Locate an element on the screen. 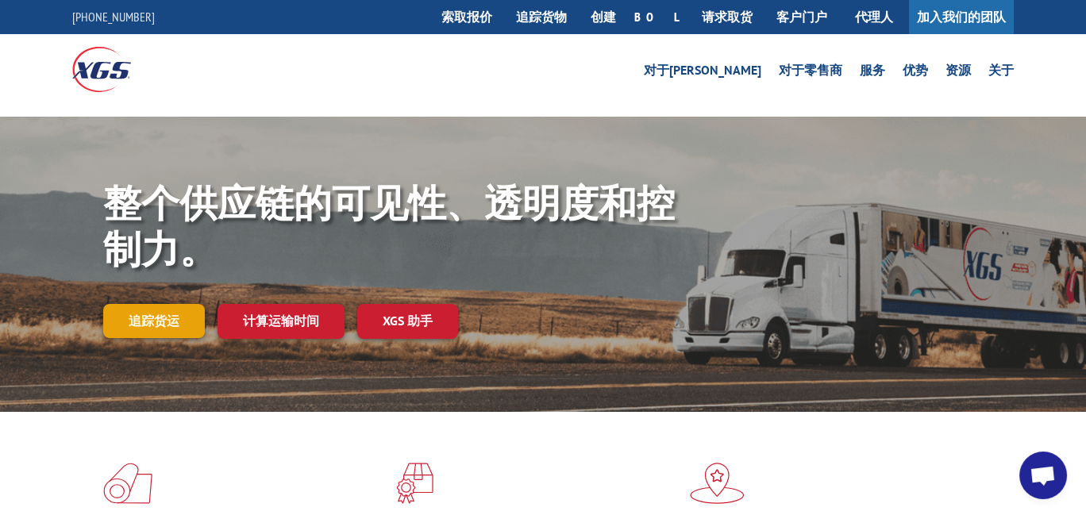 This screenshot has height=515, width=1086. a: 关于 is located at coordinates (1001, 73).